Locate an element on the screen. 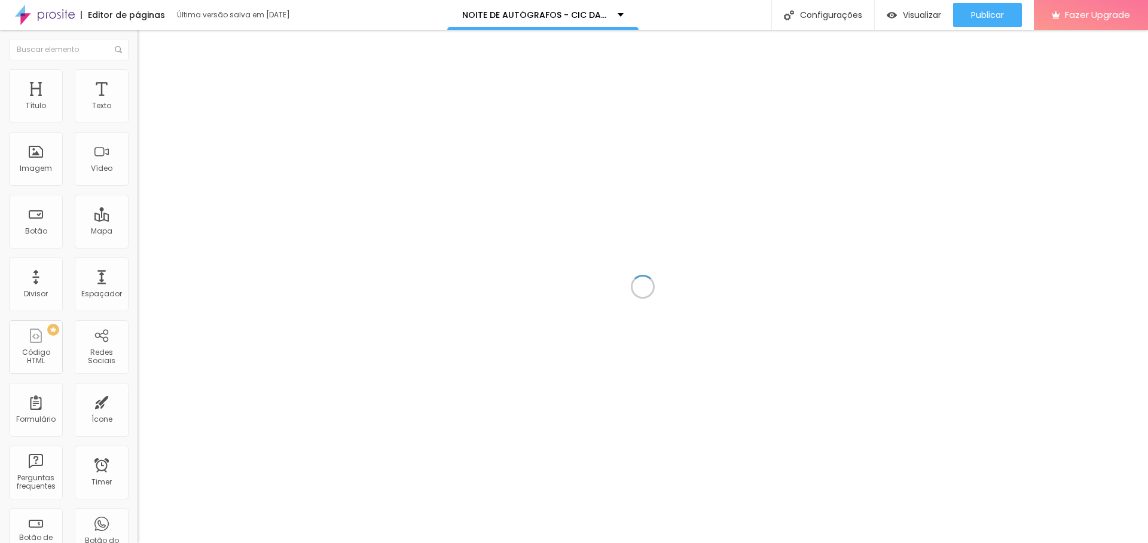 The height and width of the screenshot is (543, 1148). div: Formulário is located at coordinates (36, 420).